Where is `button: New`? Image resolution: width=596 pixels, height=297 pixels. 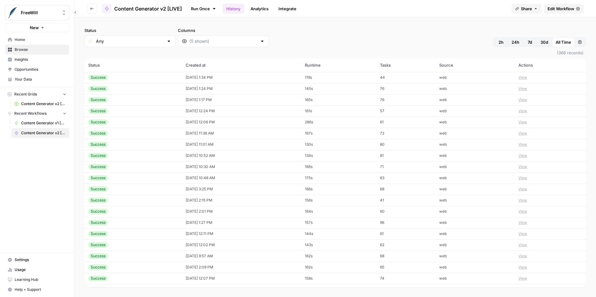
button: New is located at coordinates (37, 28).